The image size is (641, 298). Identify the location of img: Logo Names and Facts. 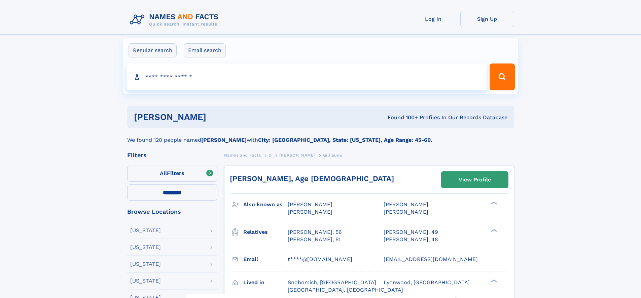
(176, 20).